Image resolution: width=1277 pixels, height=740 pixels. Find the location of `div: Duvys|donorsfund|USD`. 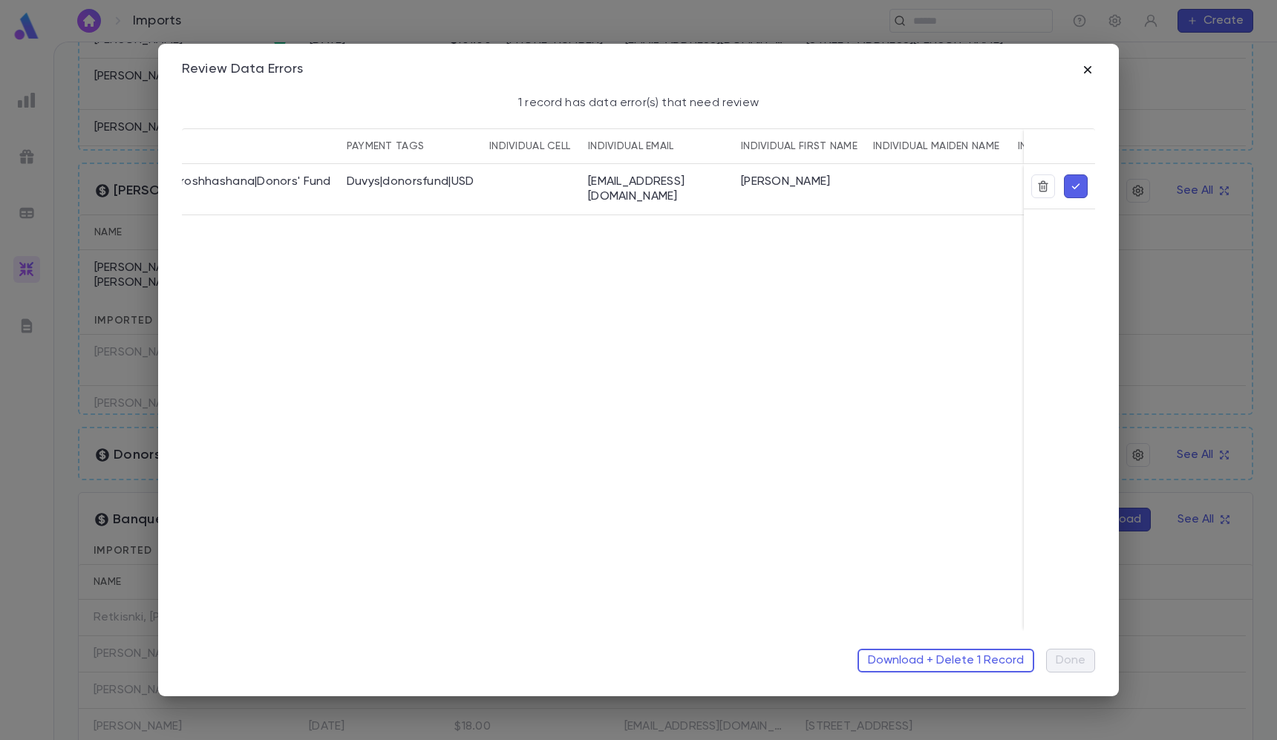

div: Duvys|donorsfund|USD is located at coordinates (411, 182).